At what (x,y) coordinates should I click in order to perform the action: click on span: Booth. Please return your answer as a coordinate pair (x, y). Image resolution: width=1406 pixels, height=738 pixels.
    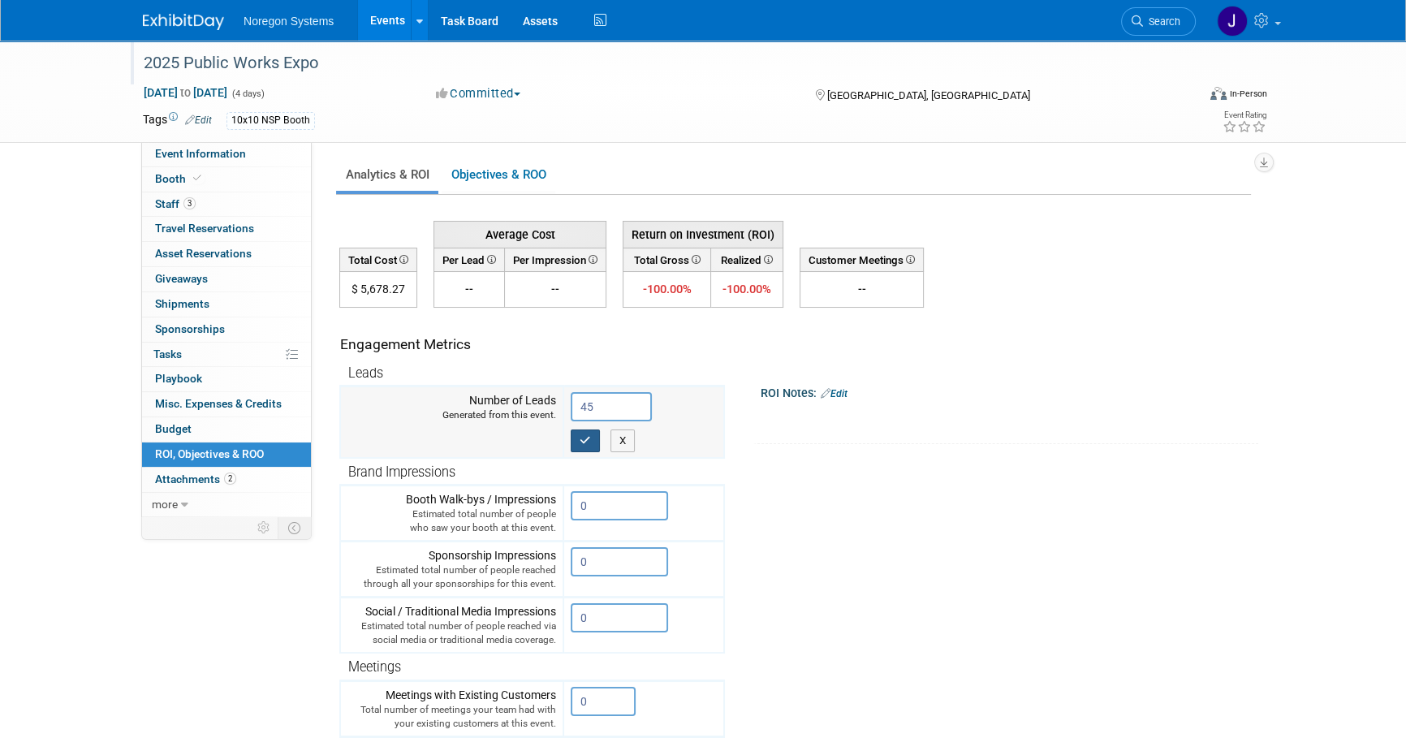
    Looking at the image, I should click on (179, 179).